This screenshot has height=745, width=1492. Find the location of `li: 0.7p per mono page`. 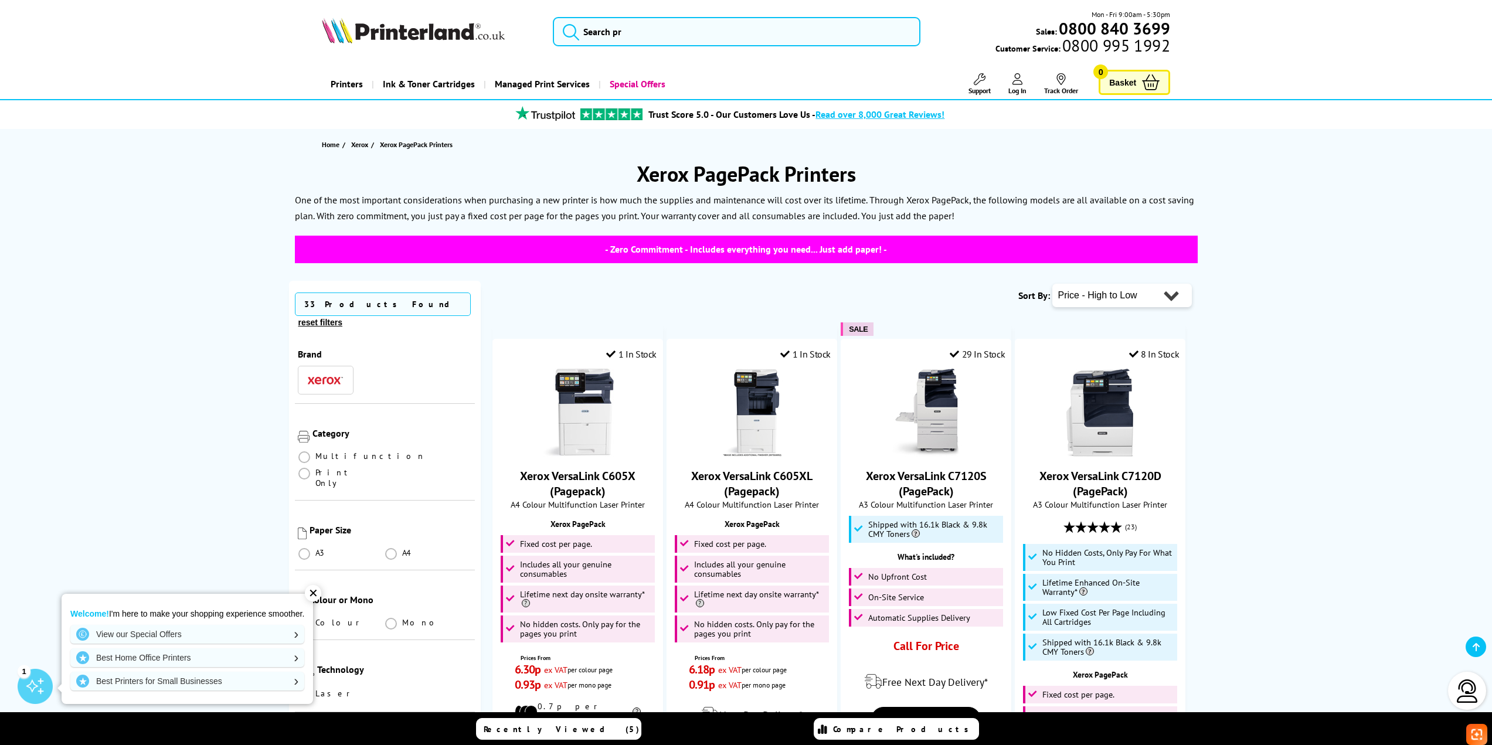

li: 0.7p per mono page is located at coordinates (577, 712).